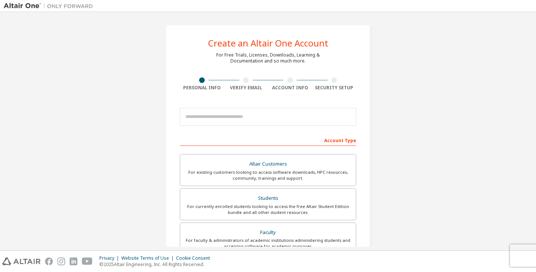 The image size is (536, 272). What do you see at coordinates (334, 88) in the screenshot?
I see `div: Security Setup` at bounding box center [334, 88].